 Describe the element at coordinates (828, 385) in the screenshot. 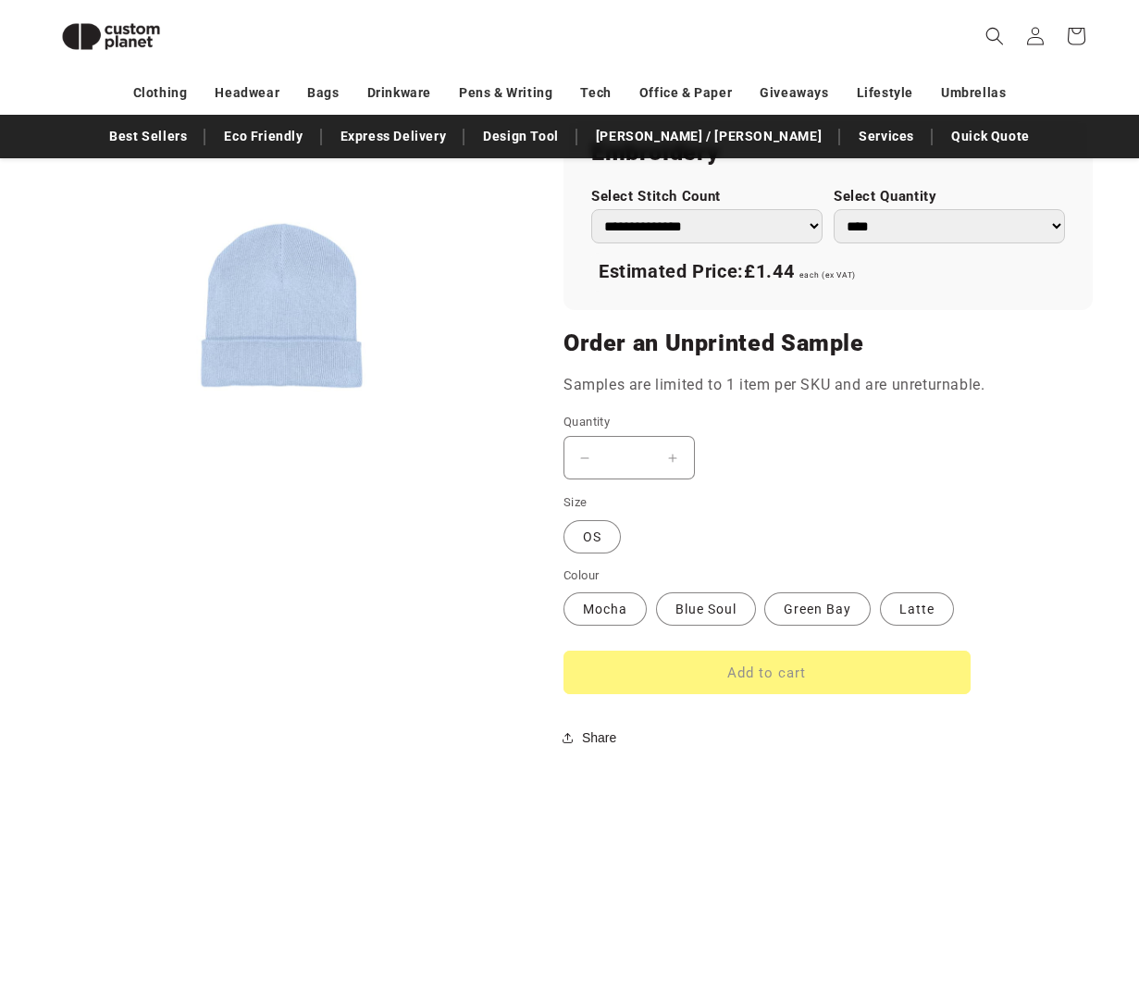

I see `p: Samples are limited to 1 item per SKU and are unreturnable.` at that location.